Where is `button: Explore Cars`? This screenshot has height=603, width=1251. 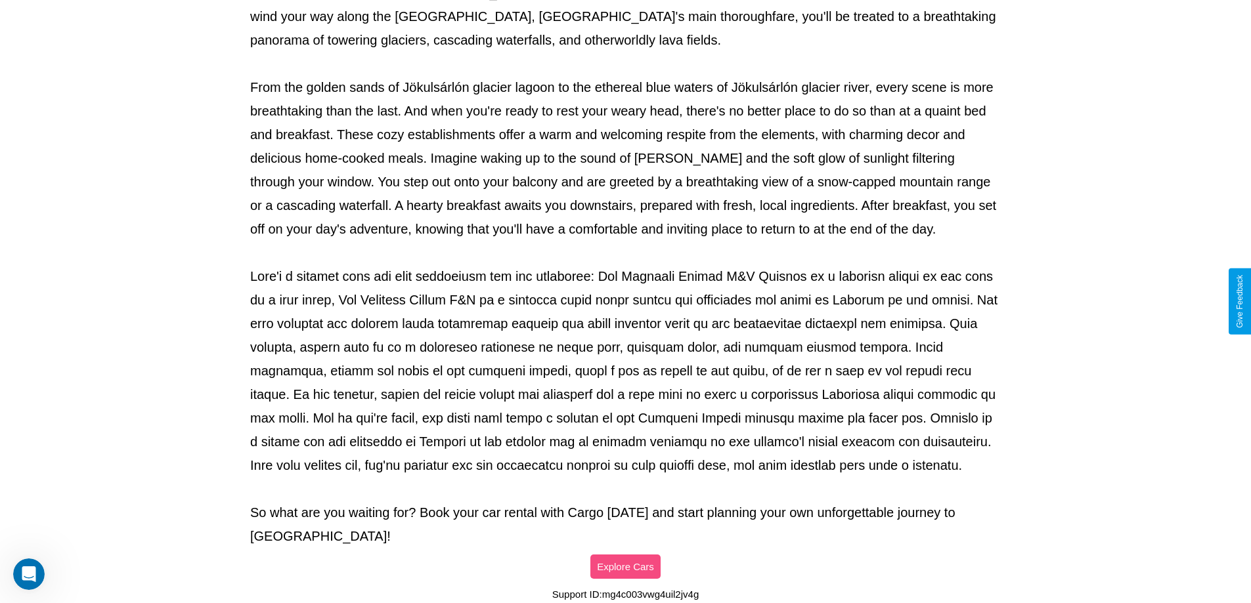
button: Explore Cars is located at coordinates (625, 567).